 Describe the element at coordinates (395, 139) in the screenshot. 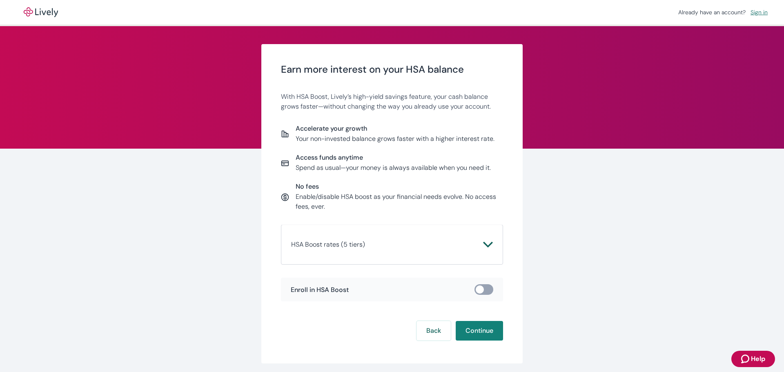

I see `p: Your non-invested balance grows faster with a higher interest rate.` at that location.